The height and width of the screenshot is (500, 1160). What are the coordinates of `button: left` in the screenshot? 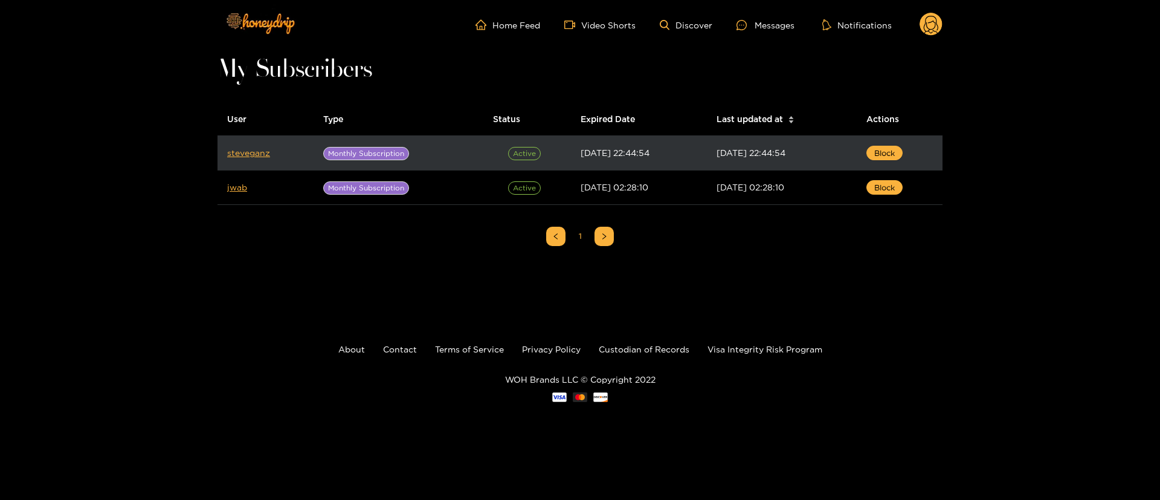 It's located at (556, 236).